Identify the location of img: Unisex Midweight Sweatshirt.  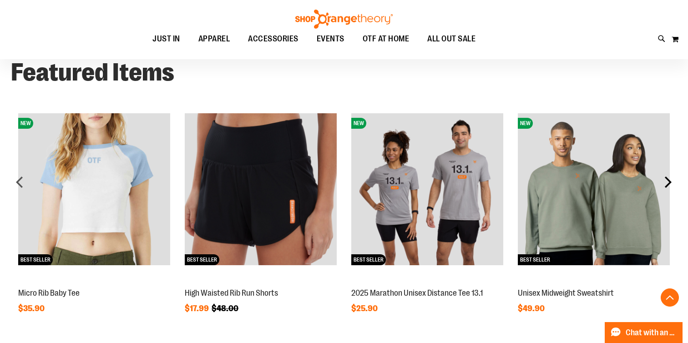
(594, 189).